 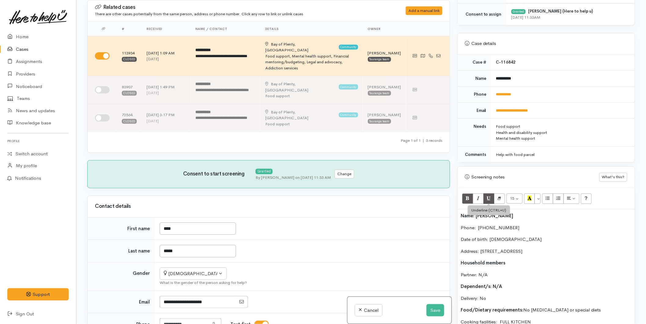 What do you see at coordinates (489, 198) in the screenshot?
I see `button: Underline (CTRL+U)` at bounding box center [489, 198].